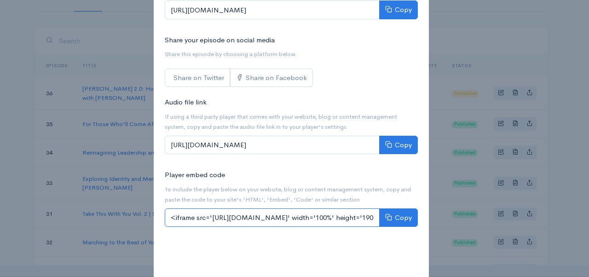 Image resolution: width=589 pixels, height=277 pixels. I want to click on label: Audio file link, so click(186, 102).